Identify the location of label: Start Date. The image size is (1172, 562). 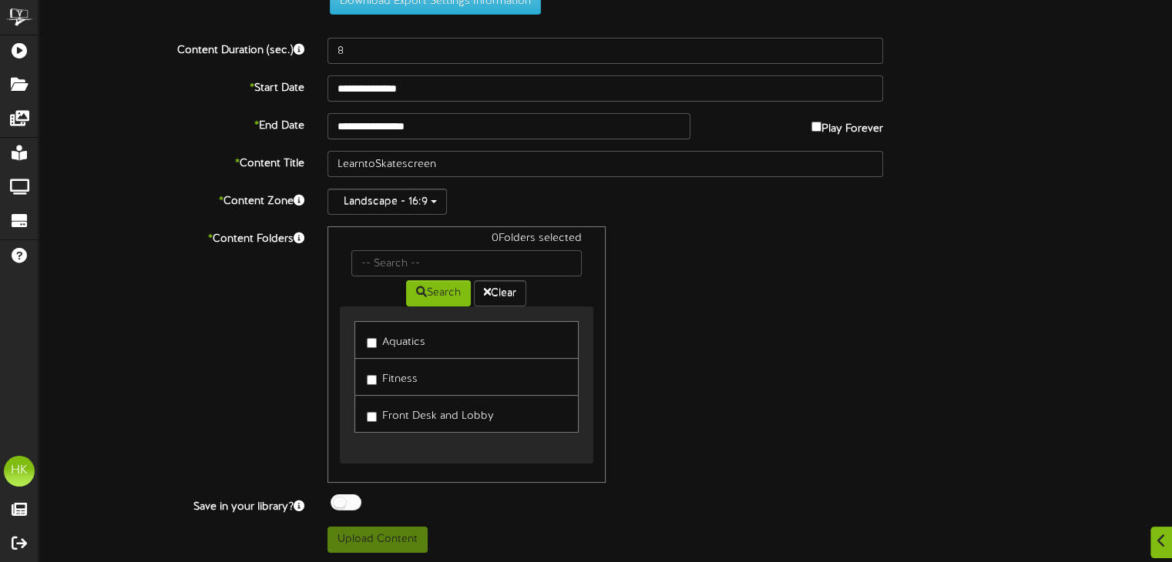
(171, 86).